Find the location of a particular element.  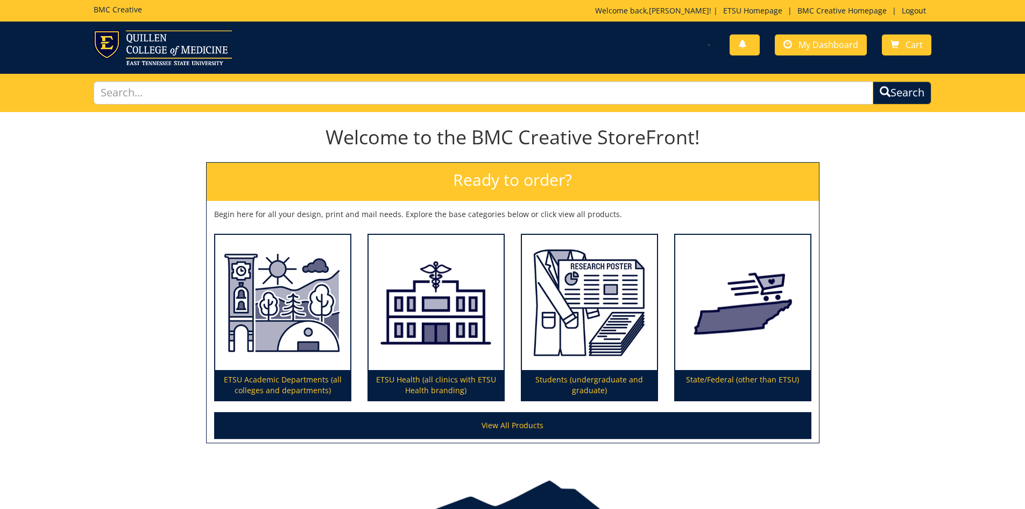

h5: BMC Creative is located at coordinates (118, 9).